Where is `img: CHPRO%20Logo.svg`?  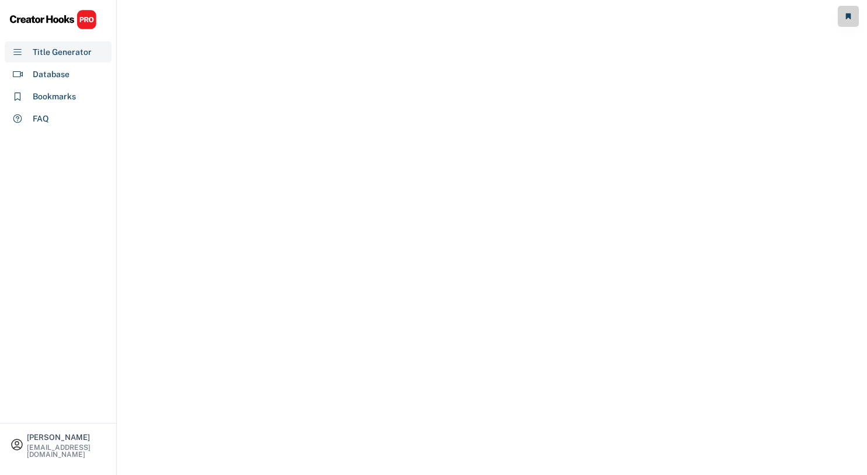 img: CHPRO%20Logo.svg is located at coordinates (53, 19).